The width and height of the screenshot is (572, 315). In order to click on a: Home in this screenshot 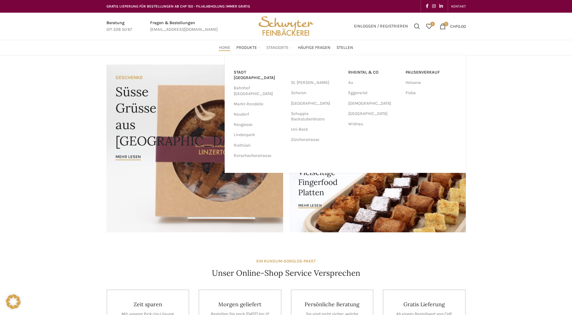, I will do `click(225, 48)`.